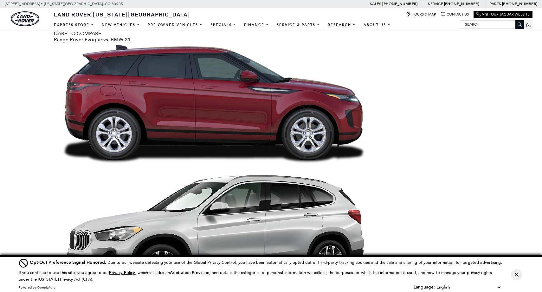  Describe the element at coordinates (175, 25) in the screenshot. I see `a: Pre-Owned Vehicles` at that location.